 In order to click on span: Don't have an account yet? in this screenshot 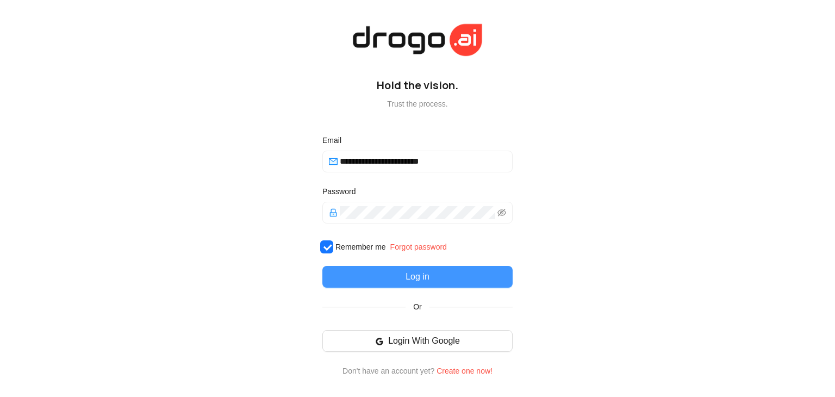, I will do `click(388, 371)`.